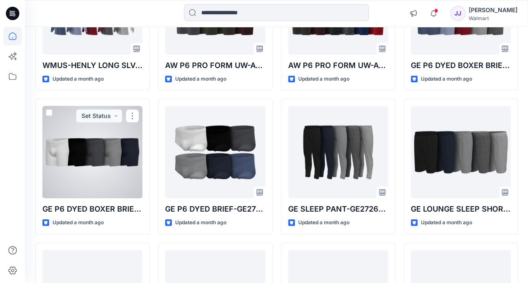 This screenshot has height=283, width=528. What do you see at coordinates (457, 13) in the screenshot?
I see `div: JJ` at bounding box center [457, 13].